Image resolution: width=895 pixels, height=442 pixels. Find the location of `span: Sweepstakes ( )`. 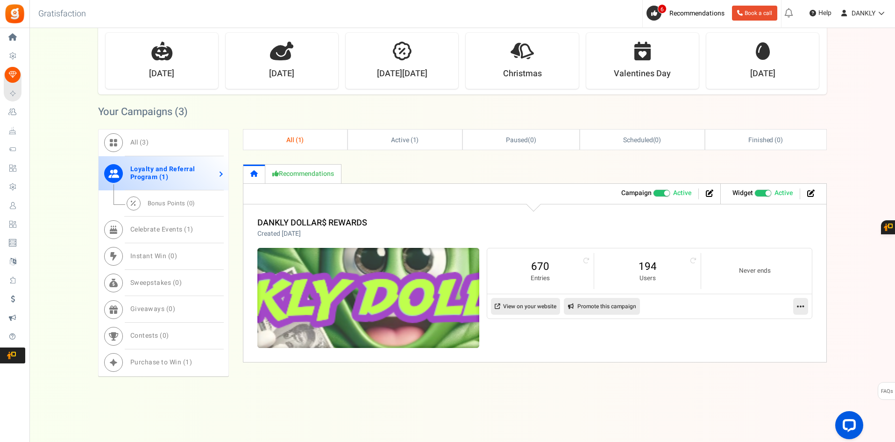

span: Sweepstakes ( ) is located at coordinates (156, 282).